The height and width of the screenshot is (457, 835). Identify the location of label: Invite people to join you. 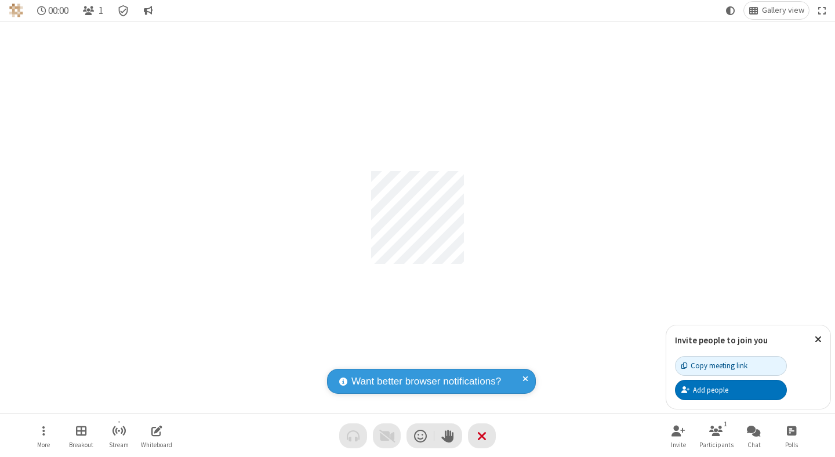
(722, 340).